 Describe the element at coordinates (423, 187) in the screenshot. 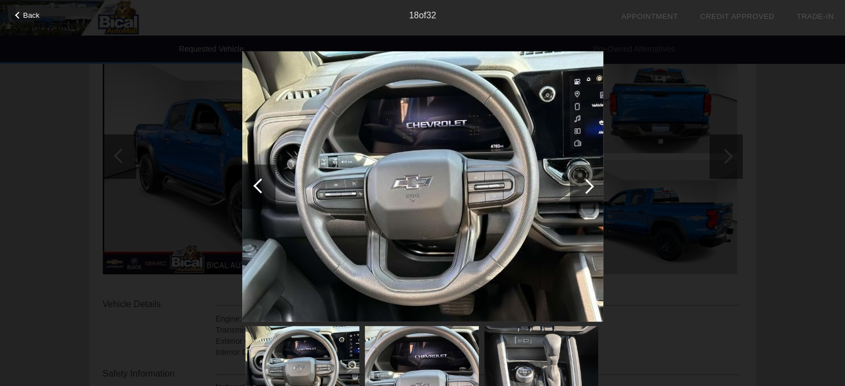

I see `img: 18.jpg` at that location.